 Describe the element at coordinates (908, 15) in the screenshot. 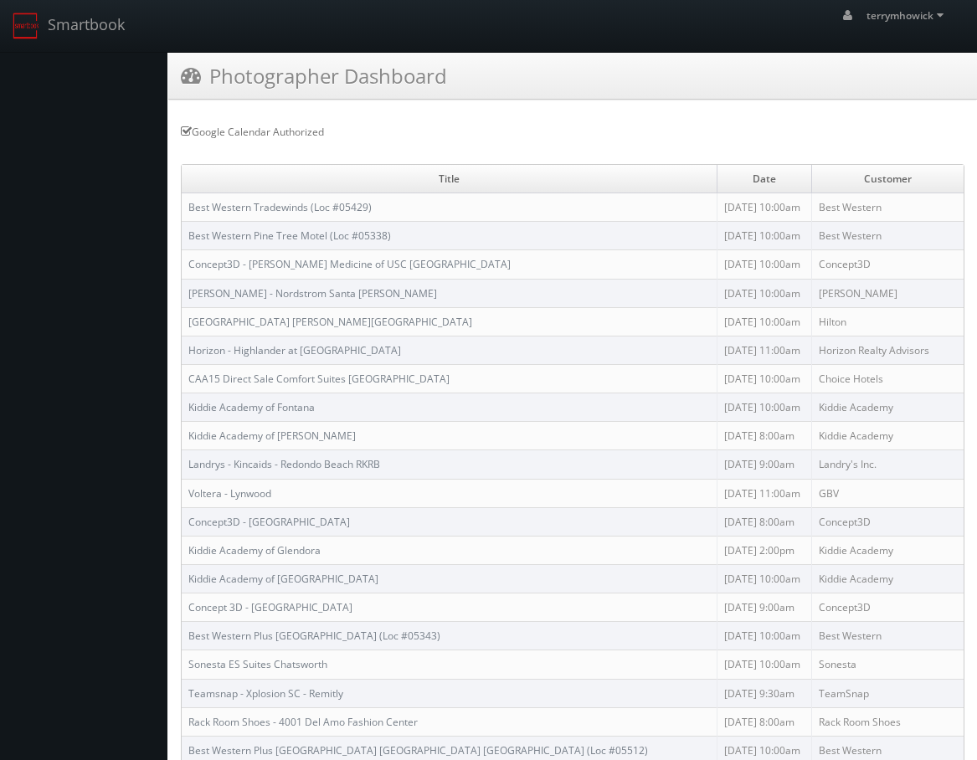

I see `span: terrymhowick` at that location.